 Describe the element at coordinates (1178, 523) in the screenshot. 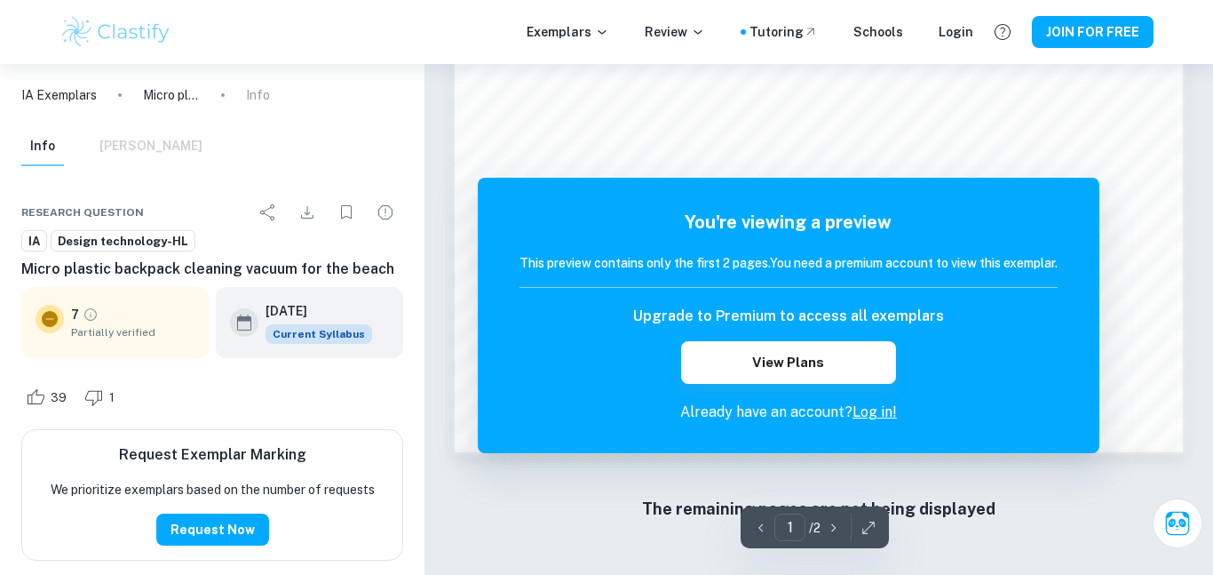

I see `button: Ask Clai` at that location.